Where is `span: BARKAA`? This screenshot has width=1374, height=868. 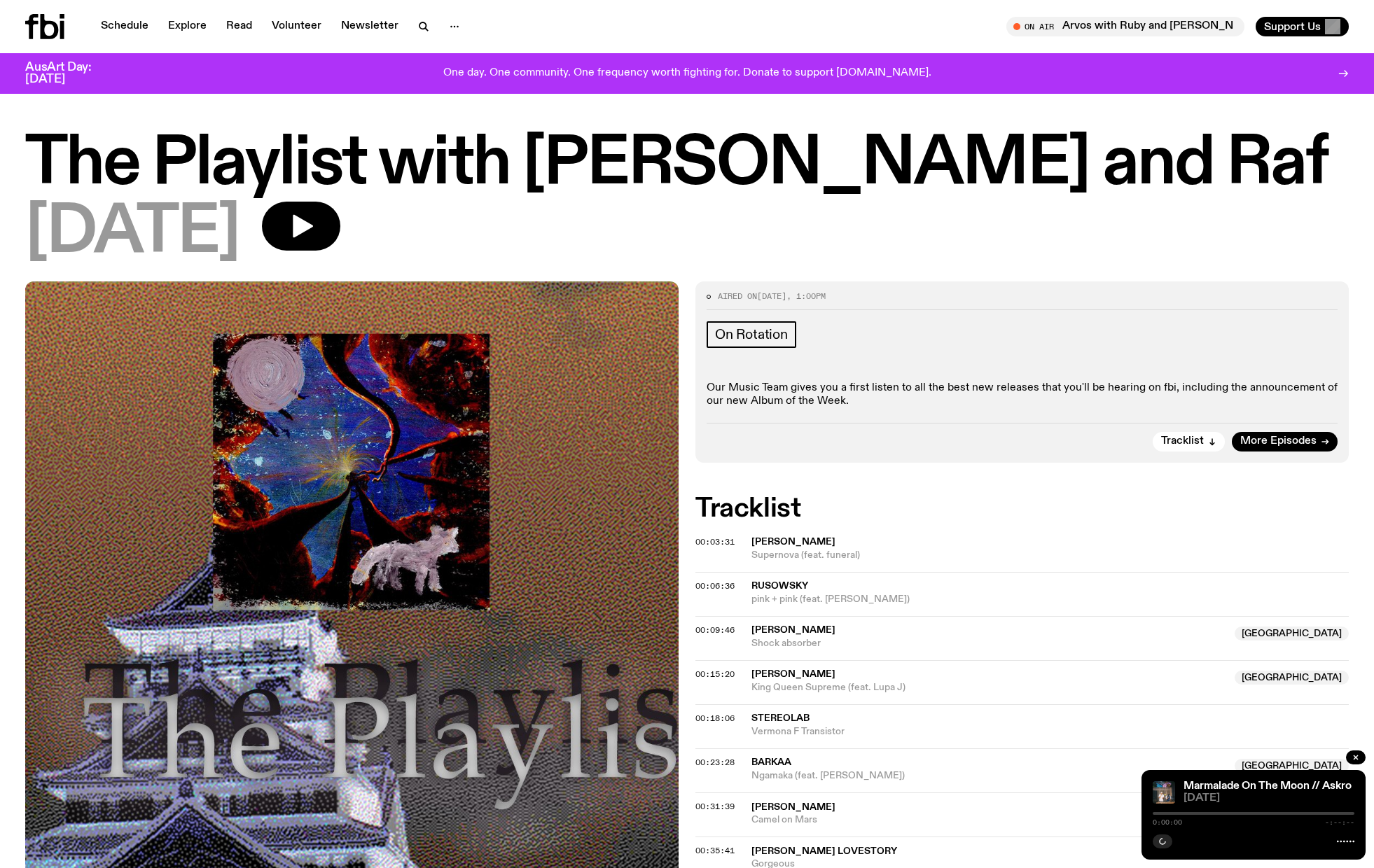
span: BARKAA is located at coordinates (771, 762).